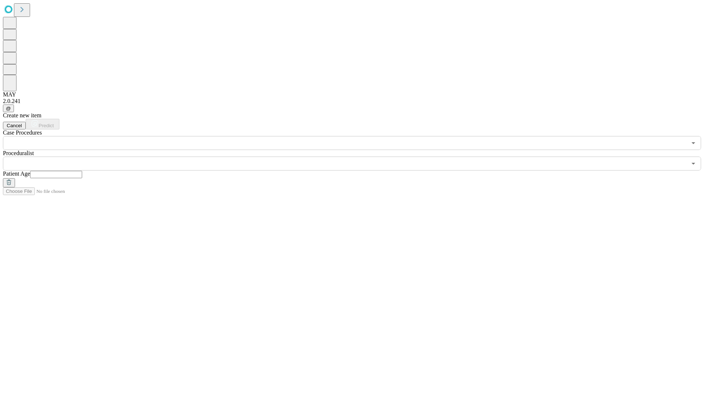 This screenshot has width=704, height=396. What do you see at coordinates (16, 173) in the screenshot?
I see `span: Patient Age` at bounding box center [16, 173].